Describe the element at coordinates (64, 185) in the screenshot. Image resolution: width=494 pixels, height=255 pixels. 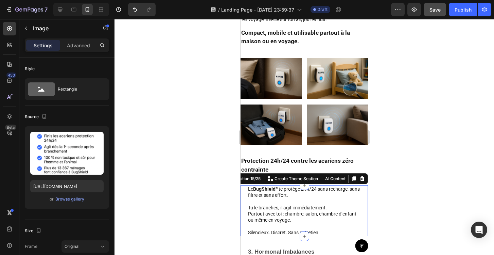
I see `p: Tu le branches, il agit immédiatement.` at that location.